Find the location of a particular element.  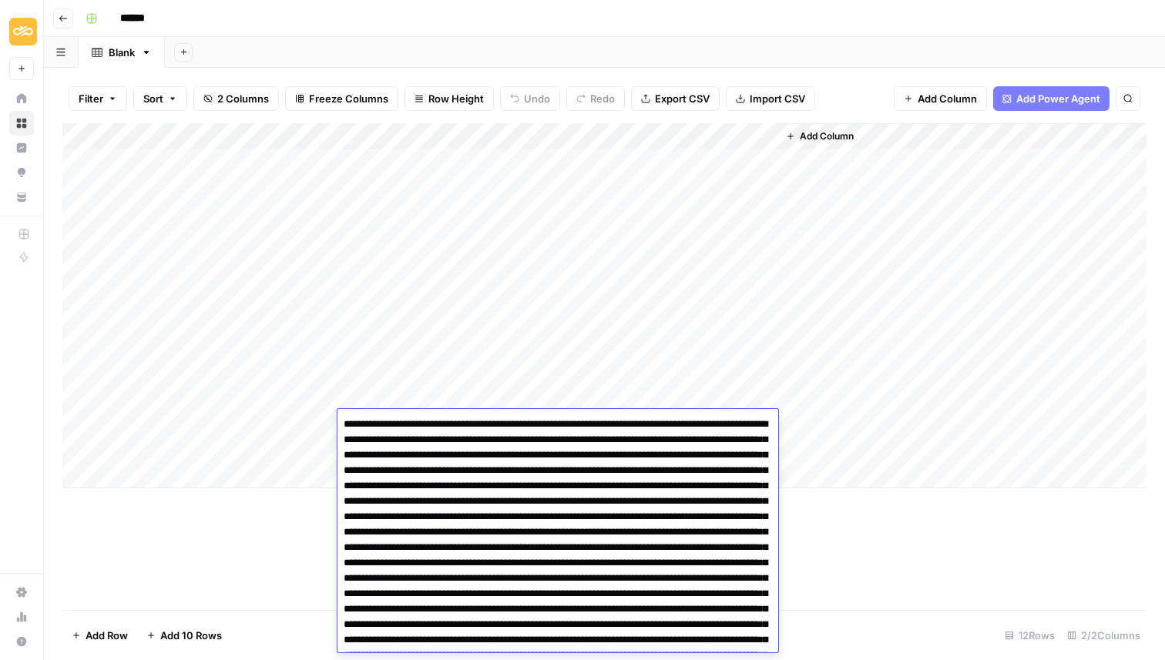

a: Home is located at coordinates (22, 99).